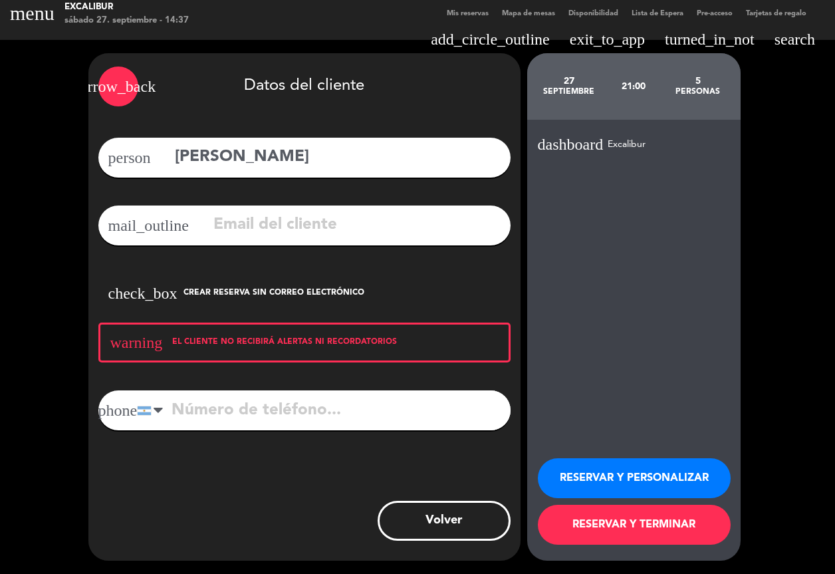 The width and height of the screenshot is (835, 574). What do you see at coordinates (467, 13) in the screenshot?
I see `span: Mis reservas` at bounding box center [467, 13].